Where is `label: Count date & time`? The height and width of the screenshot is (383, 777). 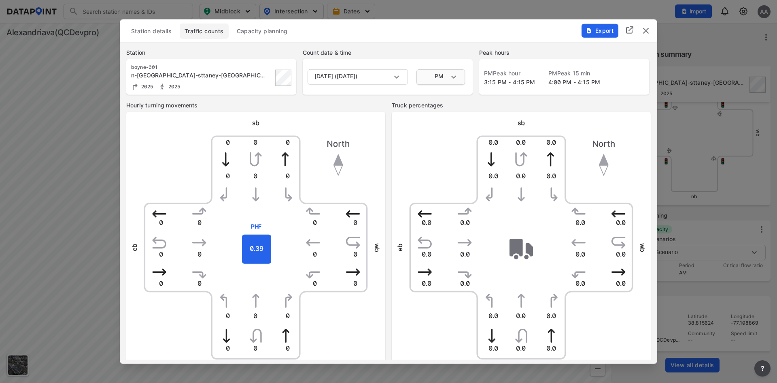
label: Count date & time is located at coordinates (388, 52).